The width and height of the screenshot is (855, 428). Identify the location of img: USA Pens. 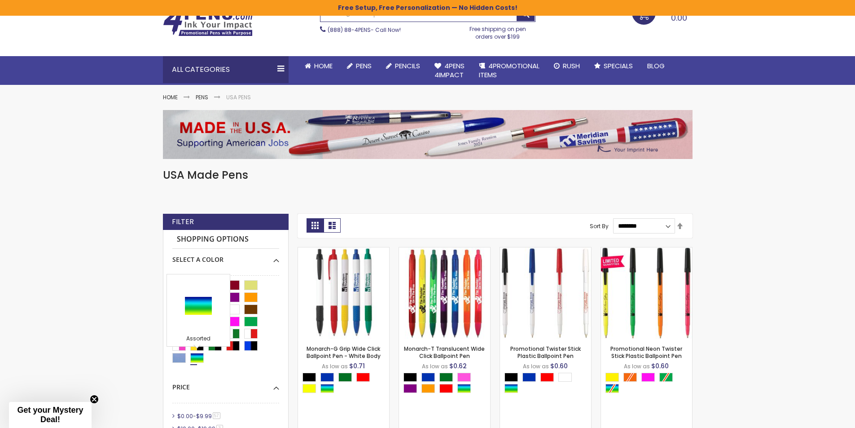
(428, 134).